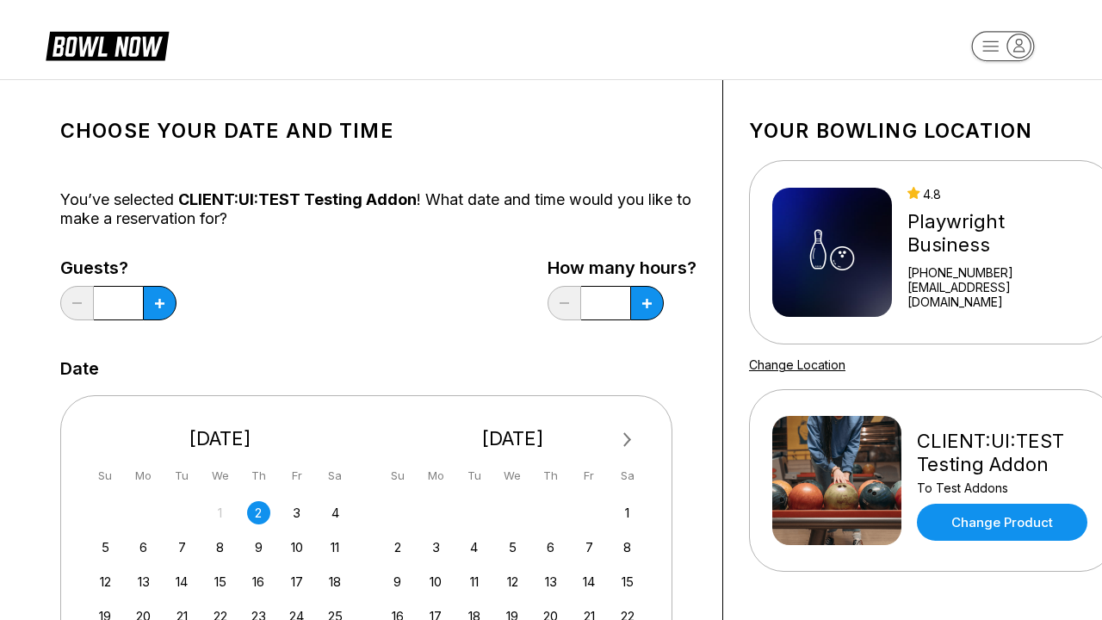 The image size is (1102, 620). Describe the element at coordinates (220, 512) in the screenshot. I see `div: Not available Wednesday, October 1st, 2025` at that location.